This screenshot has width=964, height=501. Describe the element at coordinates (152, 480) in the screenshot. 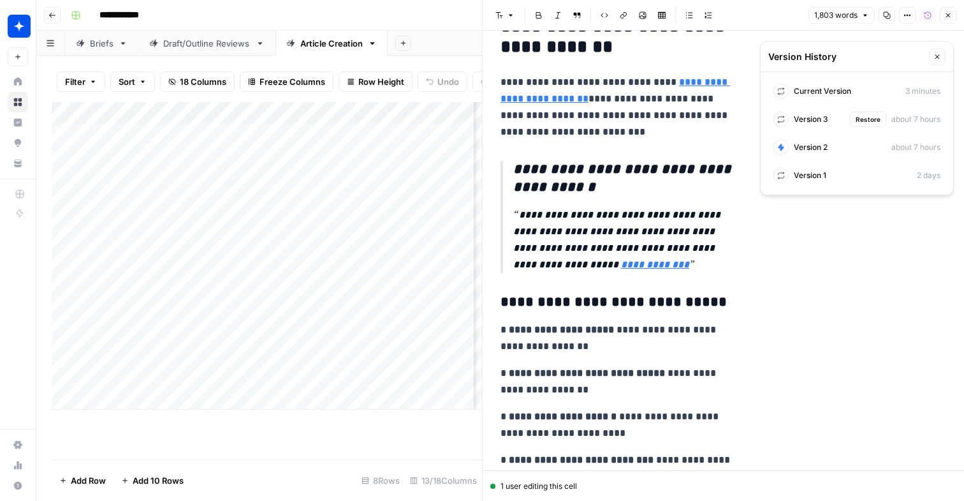

I see `button: Add 10 Rows` at that location.